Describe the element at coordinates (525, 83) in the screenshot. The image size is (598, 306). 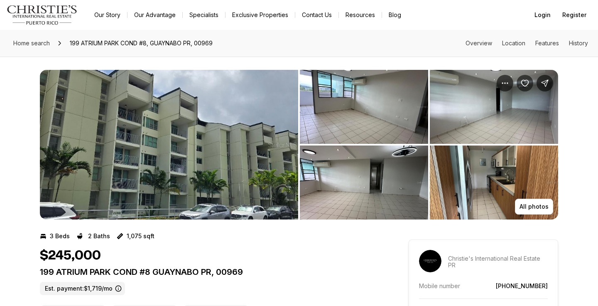
I see `button: Save Property: 199 ATRIUM PARK COND #8` at that location.